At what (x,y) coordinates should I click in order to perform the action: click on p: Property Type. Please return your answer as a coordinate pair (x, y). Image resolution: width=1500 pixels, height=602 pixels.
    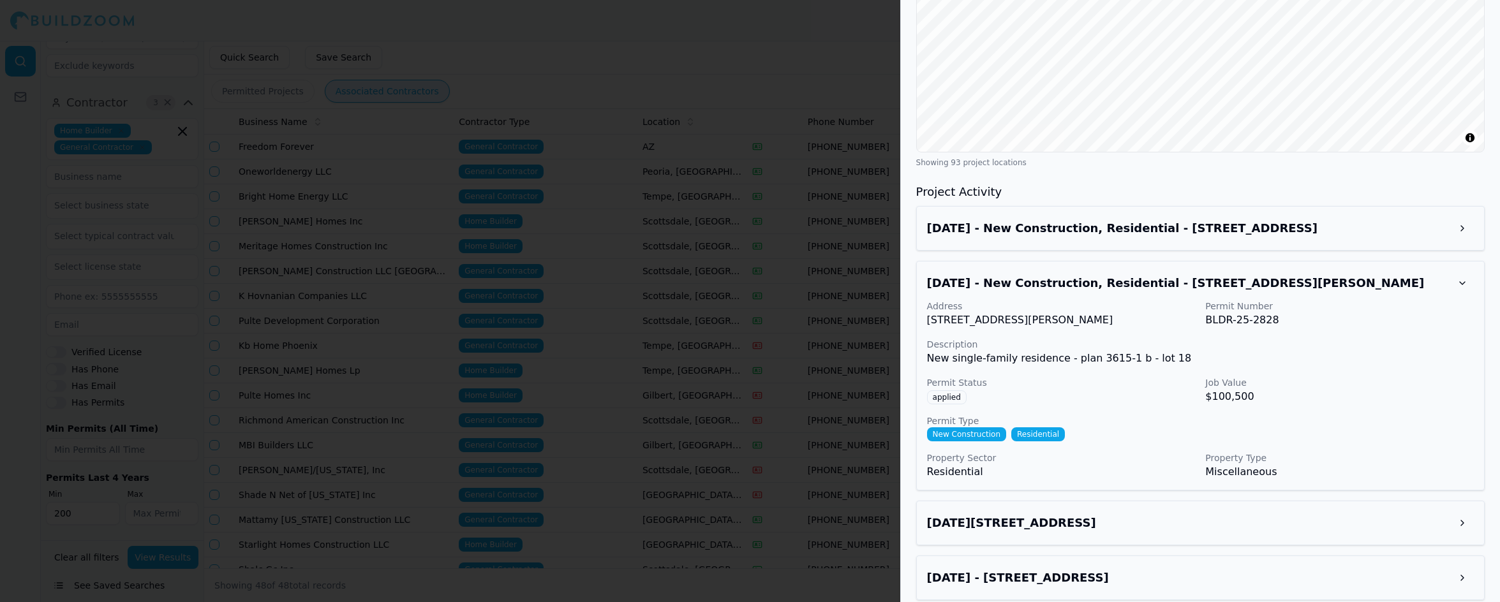
    Looking at the image, I should click on (1339, 458).